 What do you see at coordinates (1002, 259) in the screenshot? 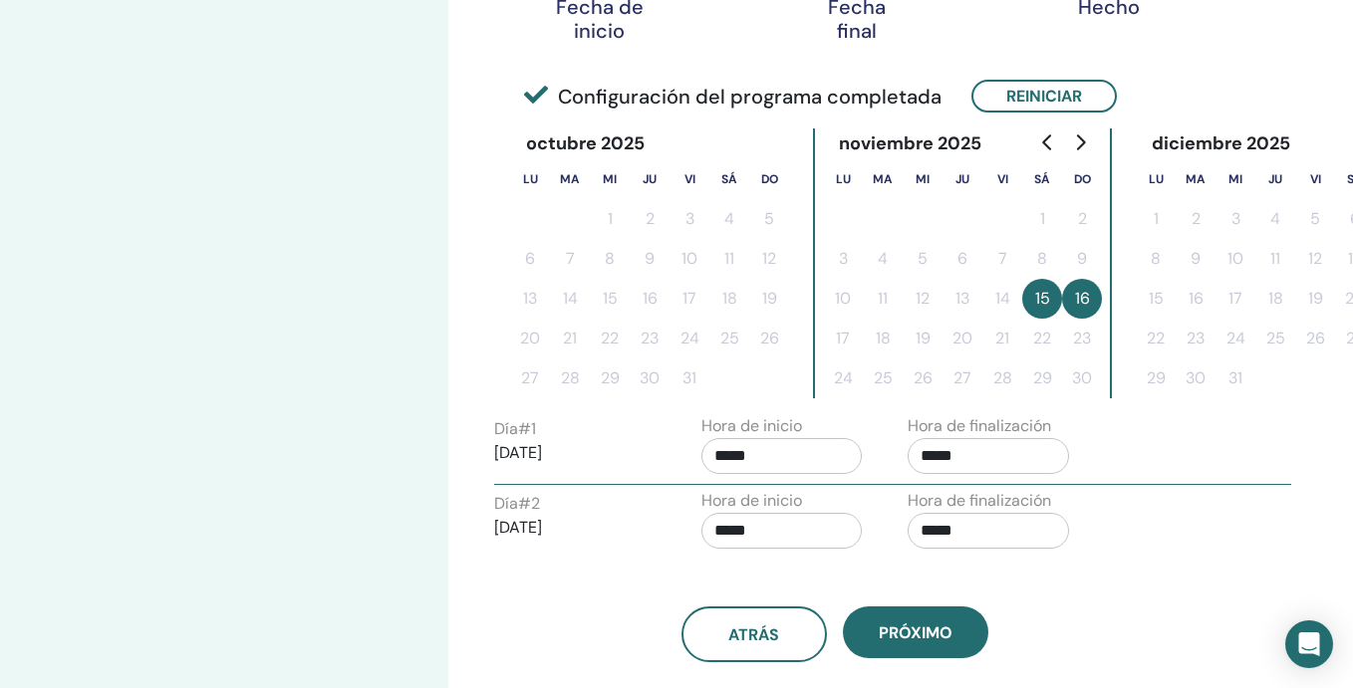
I see `button: 7` at bounding box center [1002, 259].